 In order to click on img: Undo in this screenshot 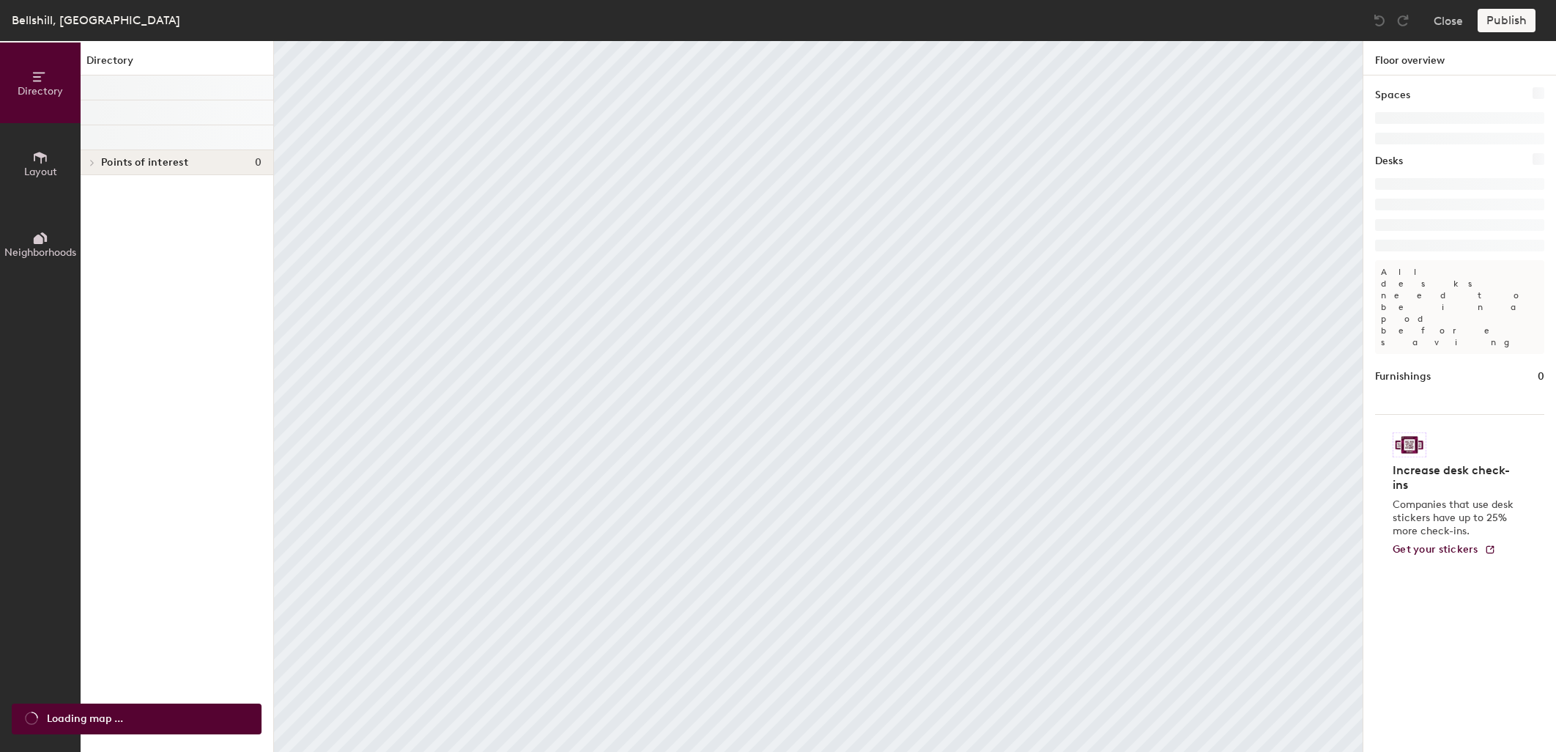, I will do `click(1380, 21)`.